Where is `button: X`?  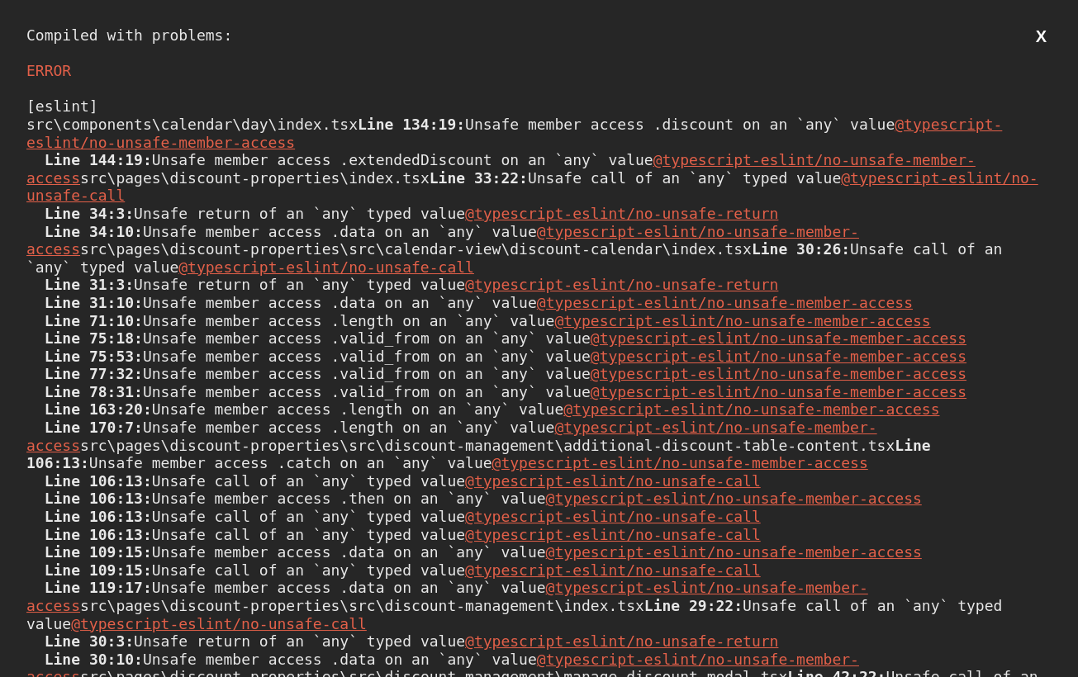 button: X is located at coordinates (1040, 36).